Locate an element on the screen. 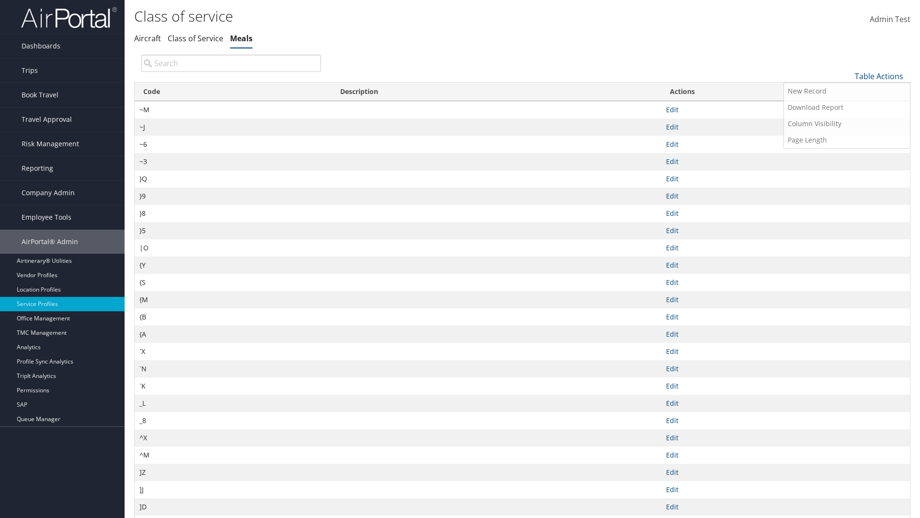  span: Risk Management is located at coordinates (50, 144).